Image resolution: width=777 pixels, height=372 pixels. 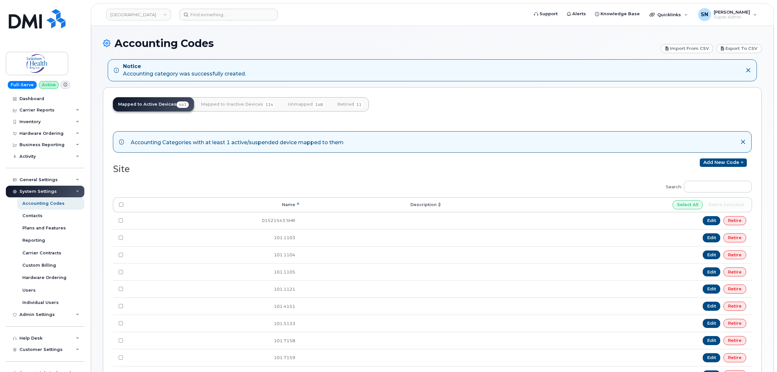 What do you see at coordinates (183, 105) in the screenshot?
I see `span: 441` at bounding box center [183, 105].